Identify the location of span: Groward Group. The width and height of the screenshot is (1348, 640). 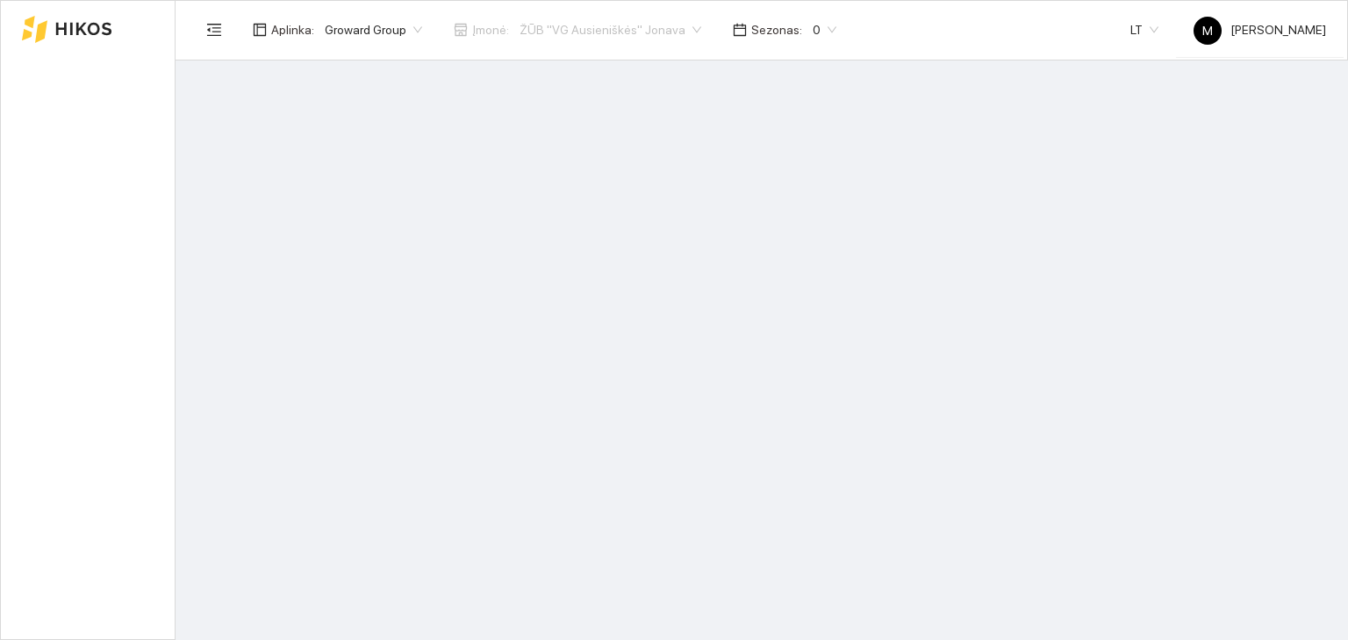
(373, 30).